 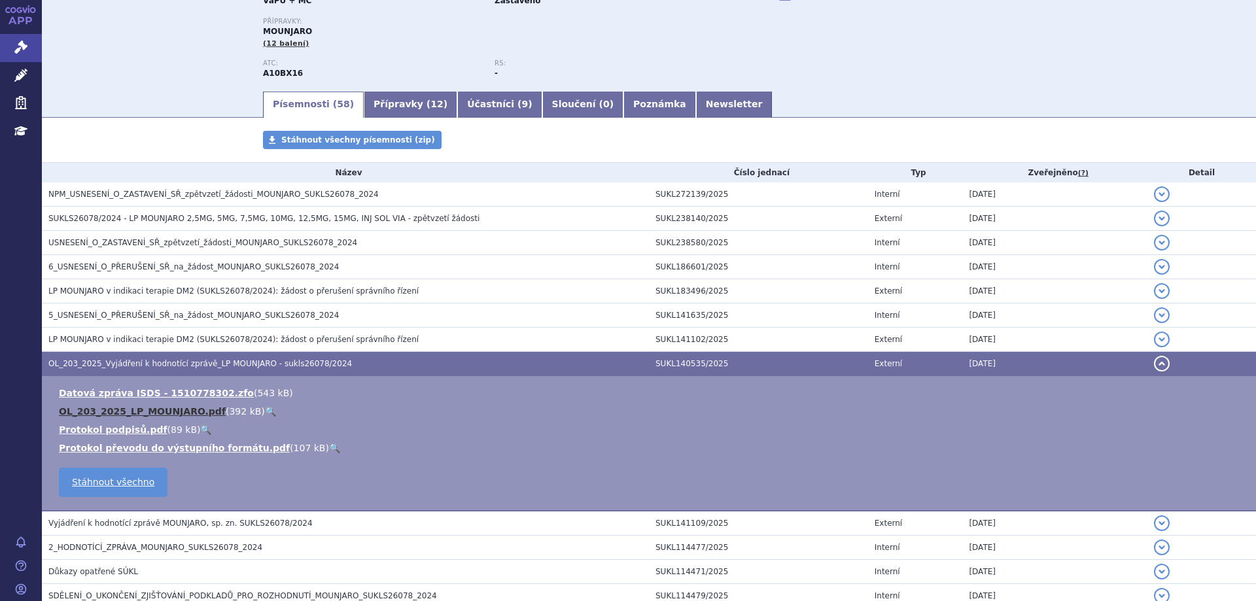 What do you see at coordinates (309, 448) in the screenshot?
I see `span: 107 kB` at bounding box center [309, 448].